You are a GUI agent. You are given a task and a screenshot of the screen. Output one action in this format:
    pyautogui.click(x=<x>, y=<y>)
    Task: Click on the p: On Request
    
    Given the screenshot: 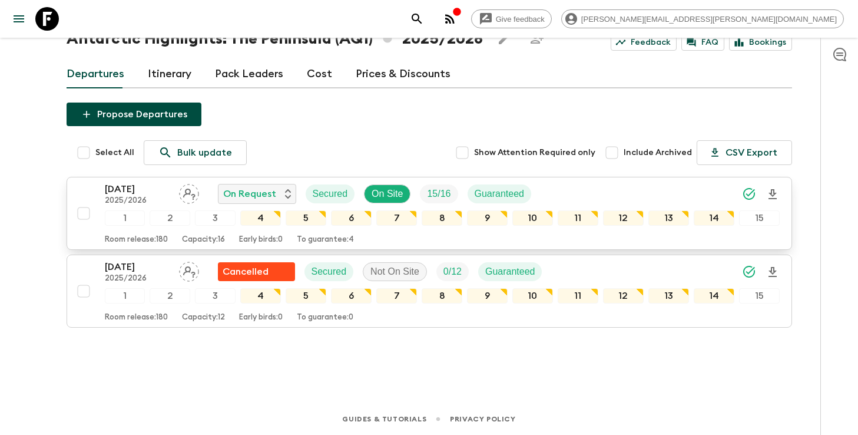 What is the action you would take?
    pyautogui.click(x=250, y=194)
    